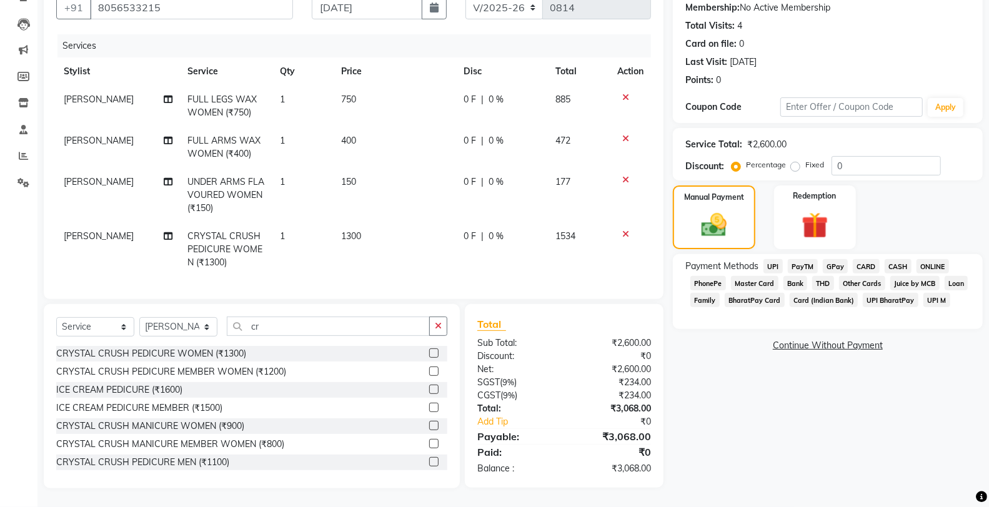 This screenshot has width=989, height=507. What do you see at coordinates (516, 452) in the screenshot?
I see `div: Paid:` at bounding box center [516, 452].